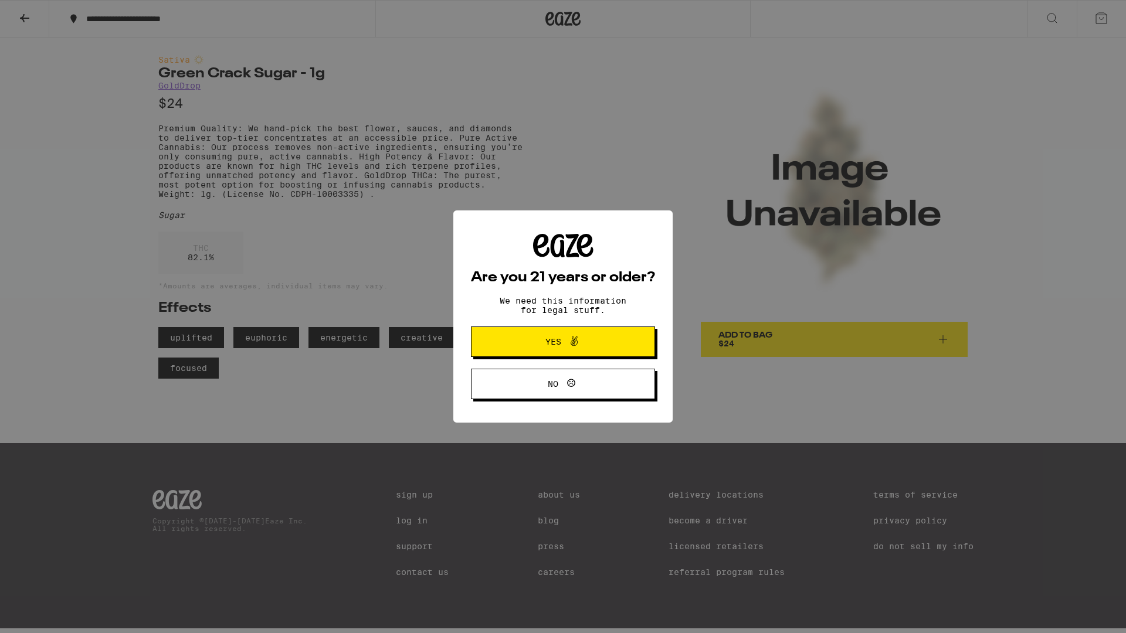 The width and height of the screenshot is (1126, 633). Describe the element at coordinates (563, 278) in the screenshot. I see `h2: Are you 21 years or older?` at that location.